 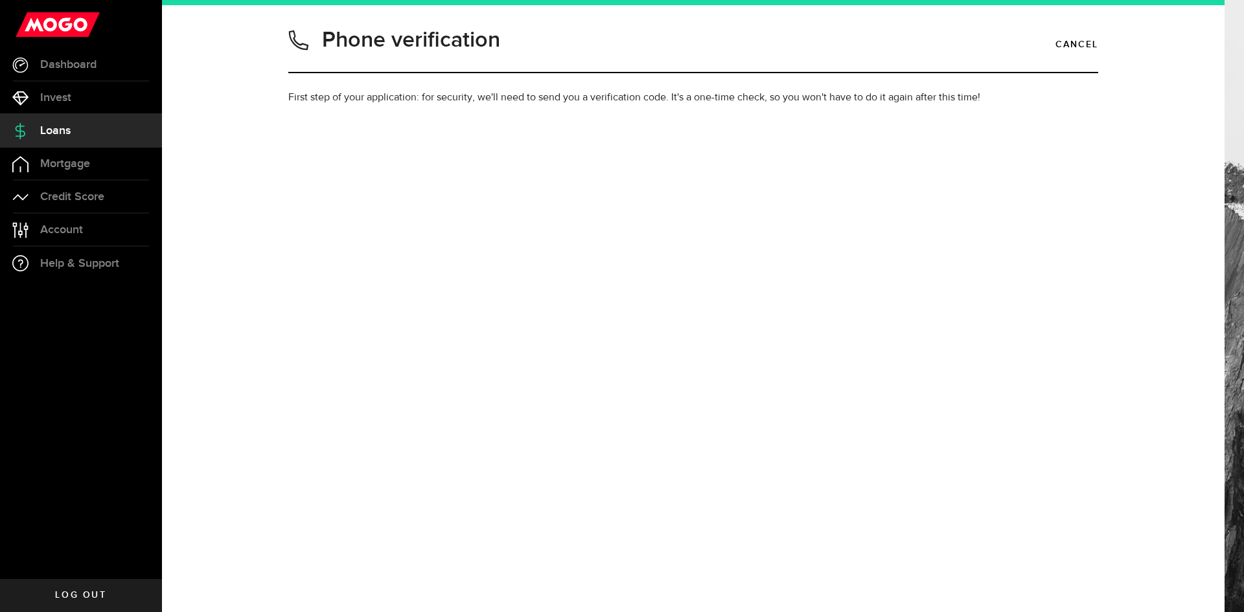 What do you see at coordinates (30, 25) in the screenshot?
I see `button: Open LiveChat chat widget` at bounding box center [30, 25].